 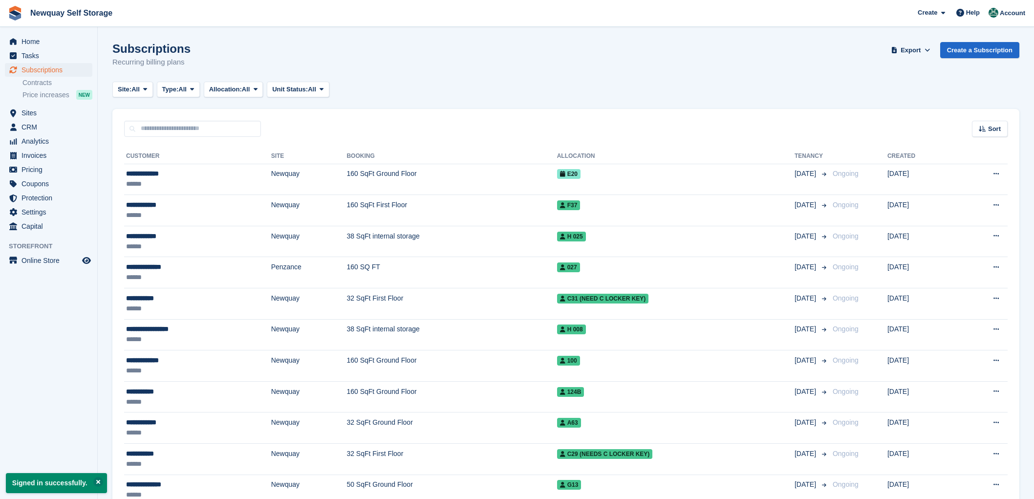 I want to click on a: Preview store, so click(x=87, y=261).